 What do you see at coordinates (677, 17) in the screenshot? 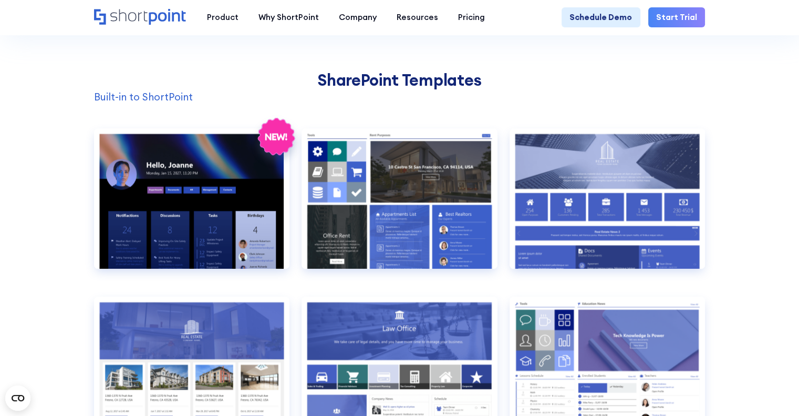
I see `a: Start Trial` at bounding box center [677, 17].